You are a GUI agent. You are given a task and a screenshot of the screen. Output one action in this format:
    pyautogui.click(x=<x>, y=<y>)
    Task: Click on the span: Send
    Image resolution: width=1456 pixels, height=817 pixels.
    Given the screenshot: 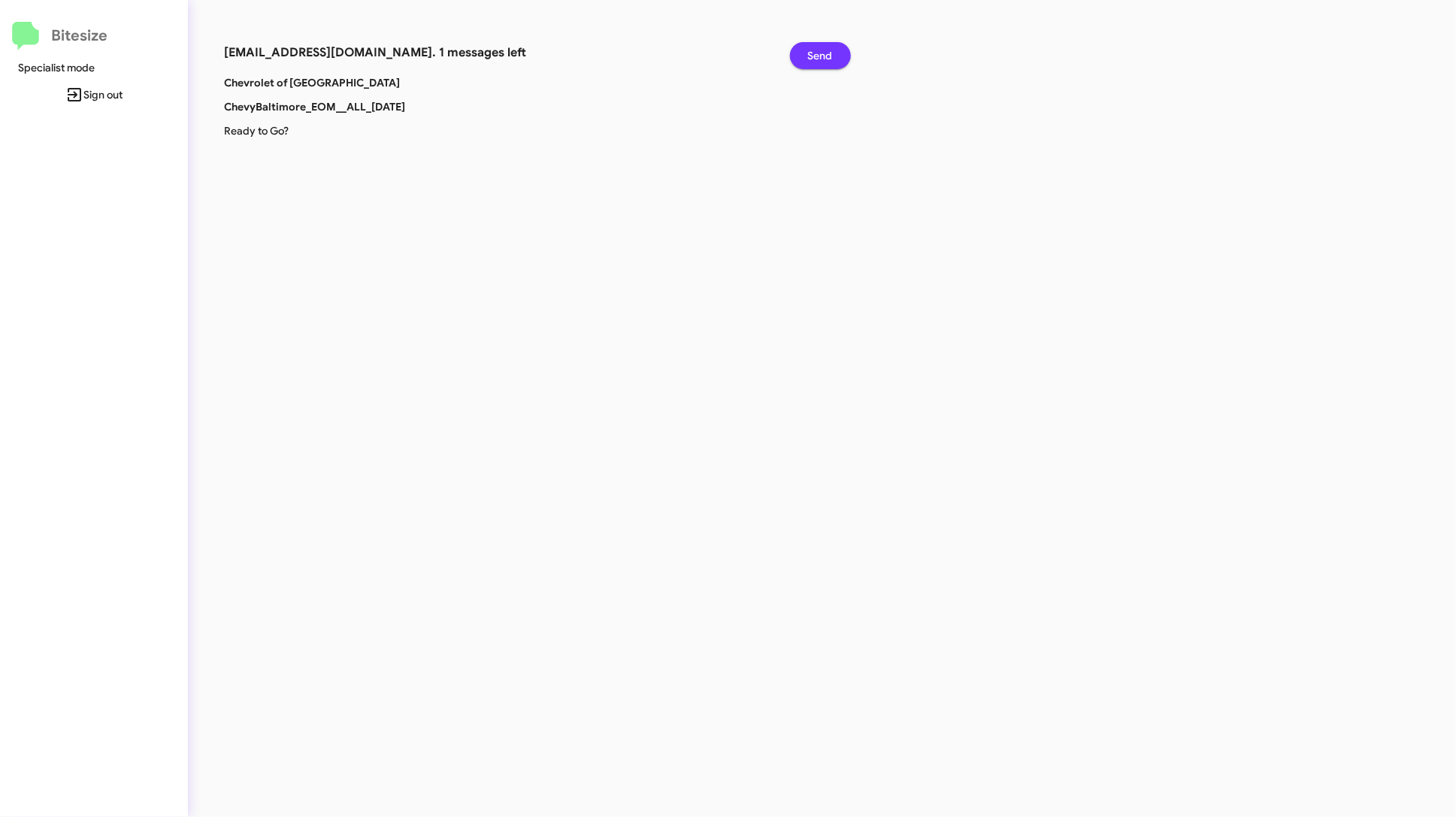 What is the action you would take?
    pyautogui.click(x=820, y=55)
    